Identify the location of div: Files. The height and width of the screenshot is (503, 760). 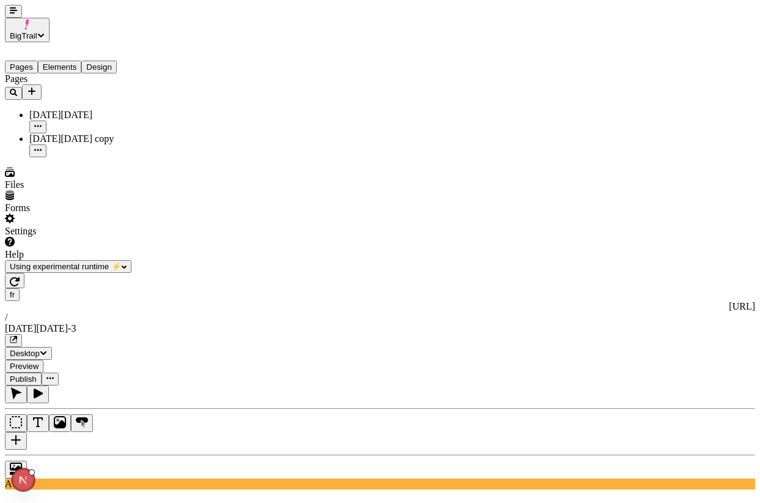
(78, 185).